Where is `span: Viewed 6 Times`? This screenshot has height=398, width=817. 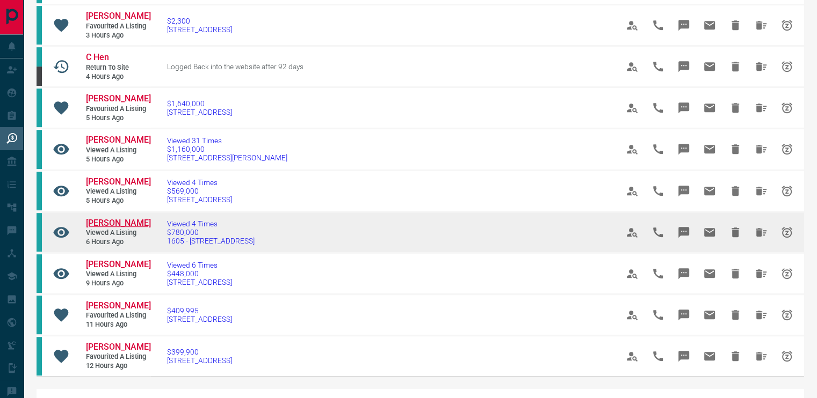
span: Viewed 6 Times is located at coordinates (199, 265).